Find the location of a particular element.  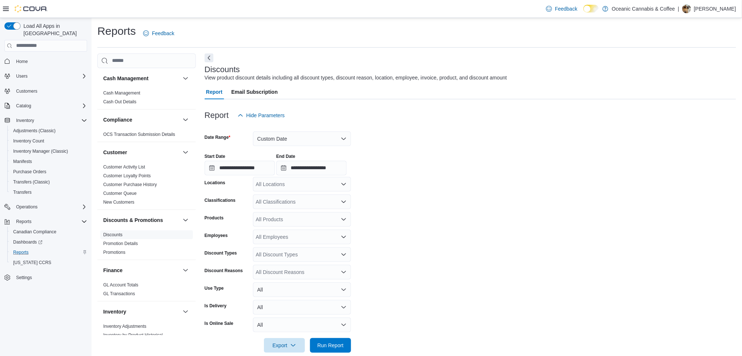

button: Purchase Orders is located at coordinates (49, 172).